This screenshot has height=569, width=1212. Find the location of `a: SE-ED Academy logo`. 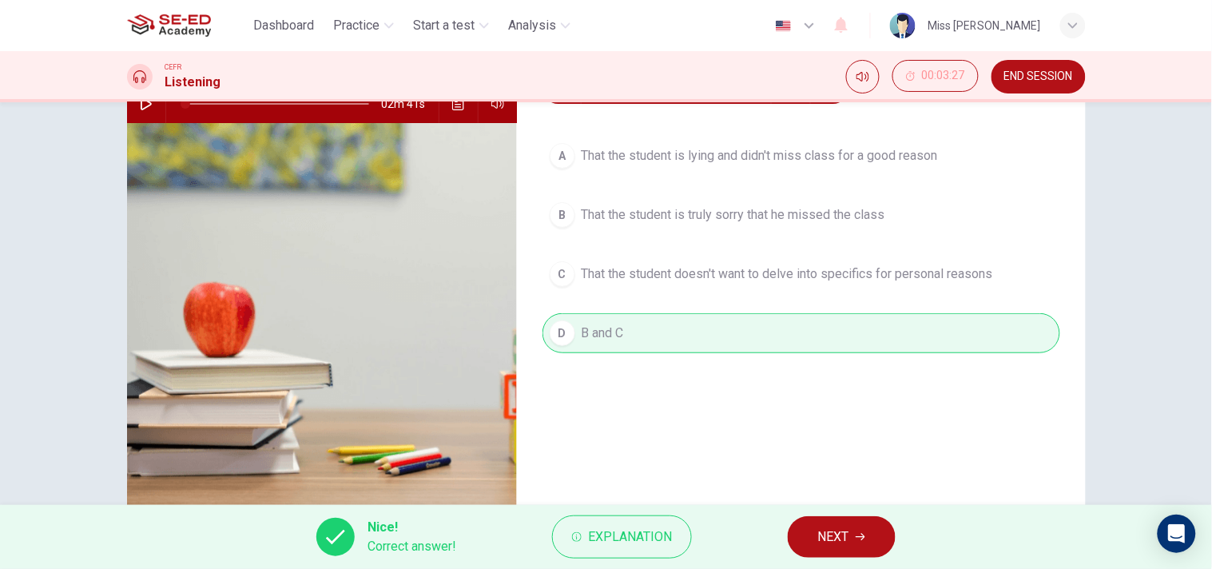

a: SE-ED Academy logo is located at coordinates (187, 26).